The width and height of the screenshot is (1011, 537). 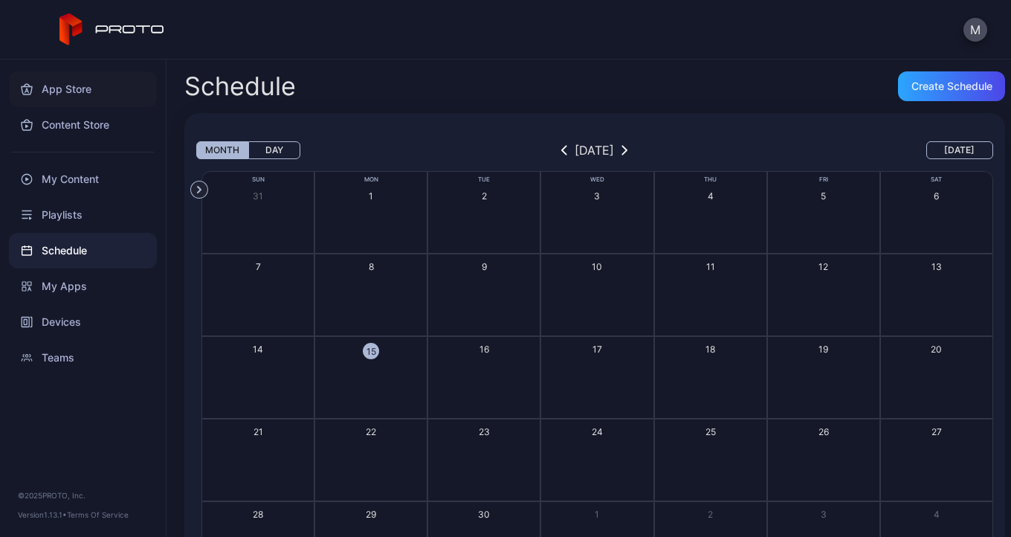 What do you see at coordinates (824, 377) in the screenshot?
I see `button: 19` at bounding box center [824, 377].